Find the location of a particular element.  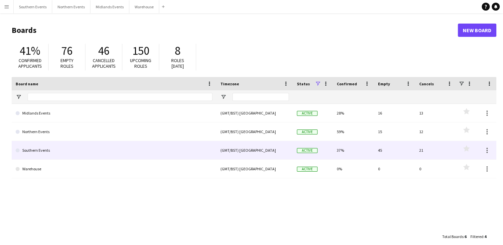

span: 46 is located at coordinates (104, 51).